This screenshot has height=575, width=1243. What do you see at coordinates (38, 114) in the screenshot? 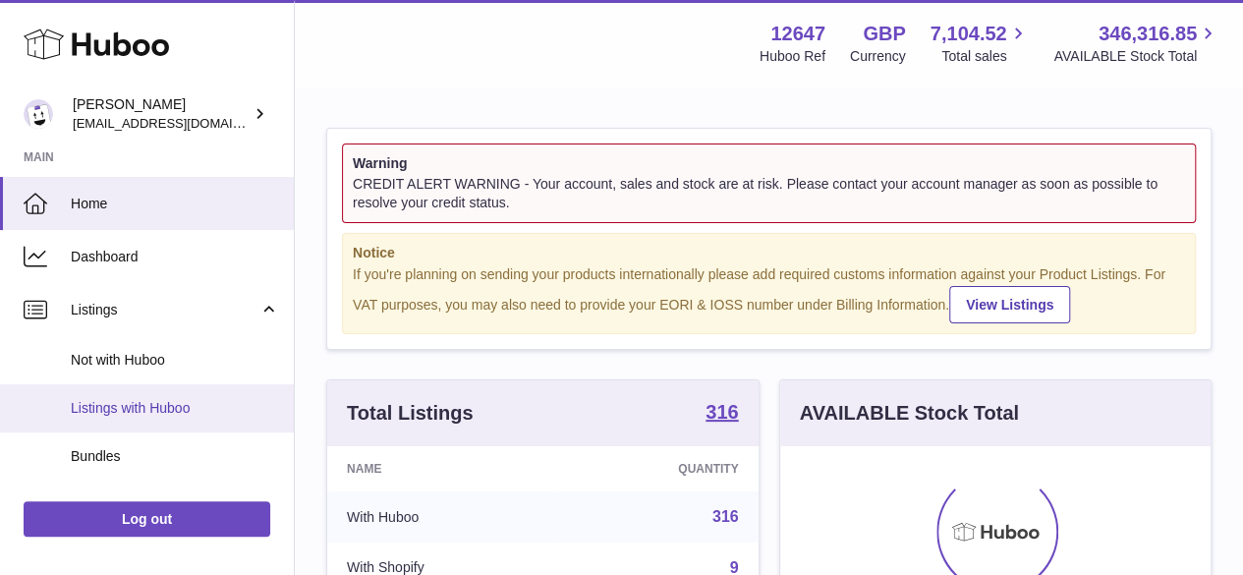
I see `img: internalAdmin-12647@internal.huboo.com` at bounding box center [38, 114].